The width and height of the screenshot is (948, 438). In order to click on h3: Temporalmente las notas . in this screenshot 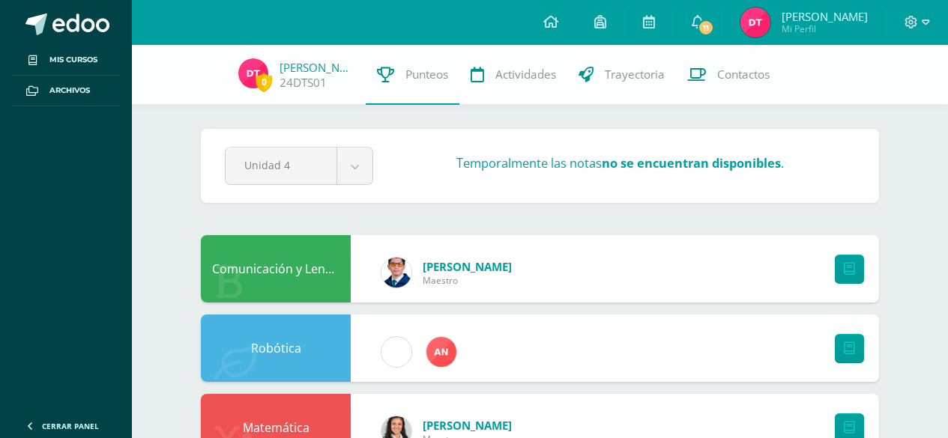, I will do `click(619, 163)`.